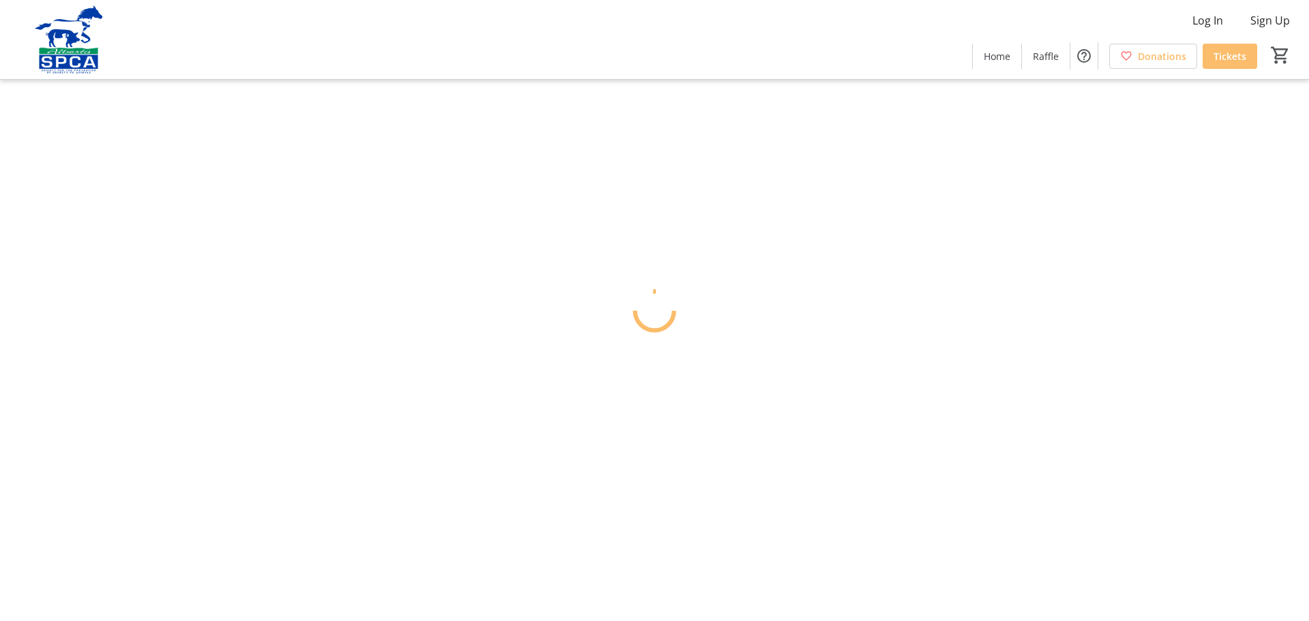 The image size is (1309, 621). Describe the element at coordinates (1230, 56) in the screenshot. I see `span: Tickets` at that location.